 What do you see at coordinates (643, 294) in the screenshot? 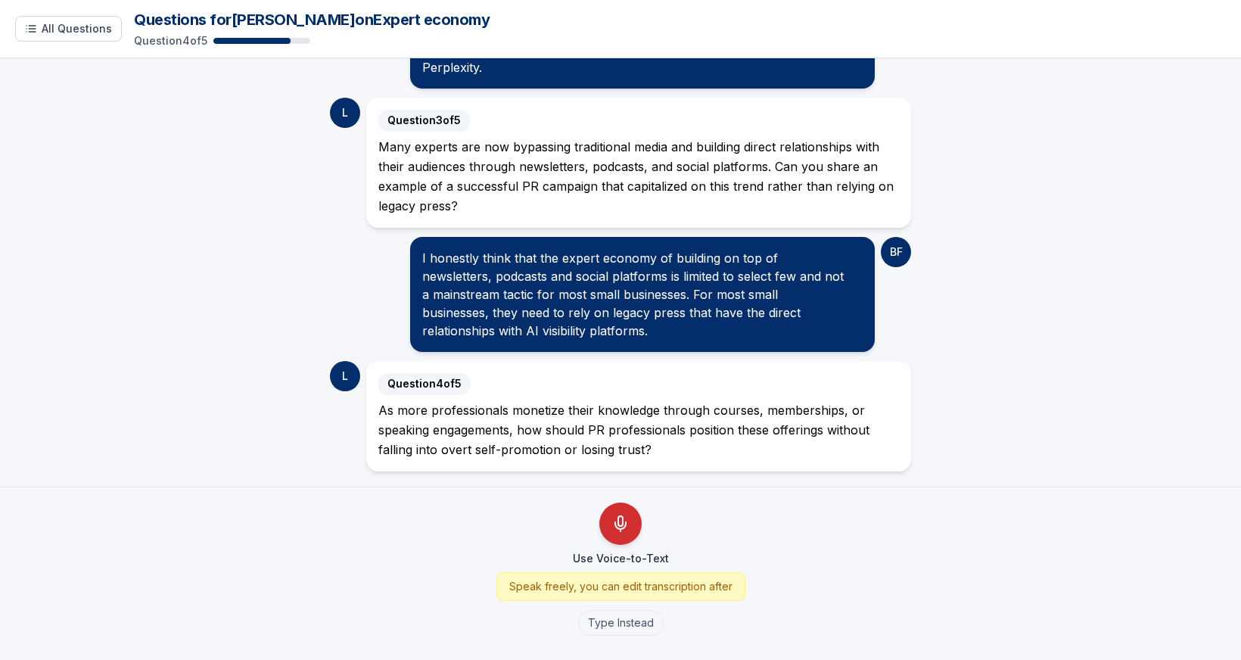
I see `div: I honestly think that the expert economy of building on top of newsletters, podcasts and social p...` at bounding box center [643, 294].